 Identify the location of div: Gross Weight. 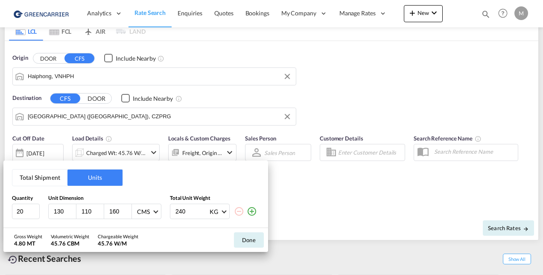
(28, 236).